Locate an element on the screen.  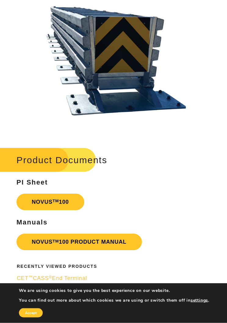
a: NOVUSTM100 is located at coordinates (50, 202).